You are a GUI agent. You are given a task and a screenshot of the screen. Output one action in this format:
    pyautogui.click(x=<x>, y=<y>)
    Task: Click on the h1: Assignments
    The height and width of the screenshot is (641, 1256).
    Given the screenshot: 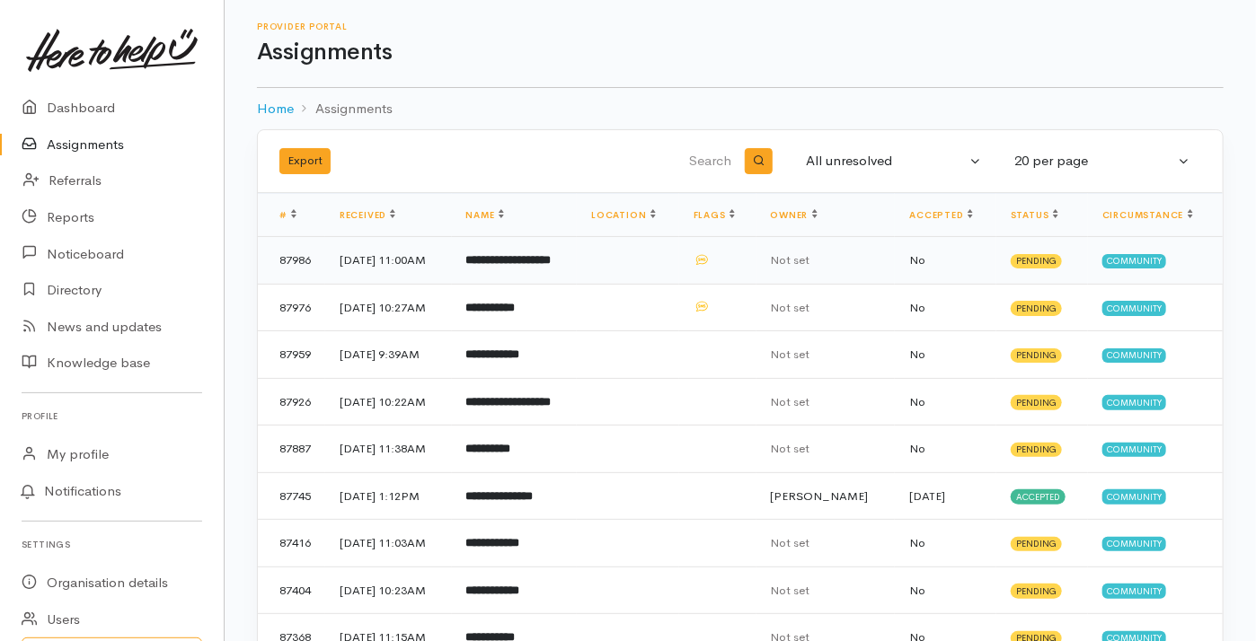 What is the action you would take?
    pyautogui.click(x=740, y=52)
    